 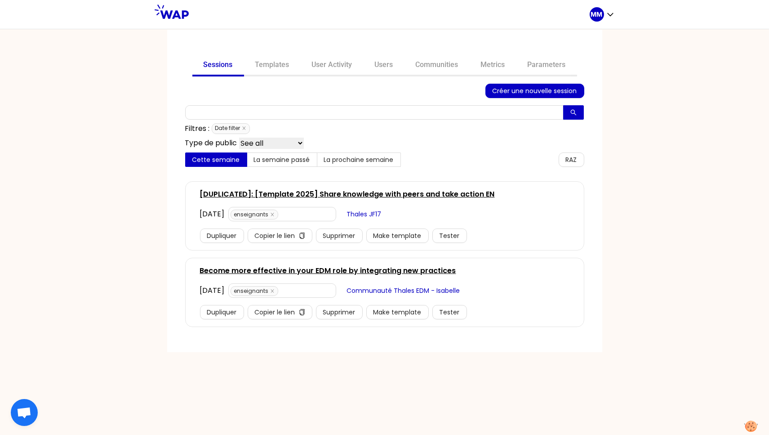 What do you see at coordinates (384, 66) in the screenshot?
I see `a: Users` at bounding box center [384, 66].